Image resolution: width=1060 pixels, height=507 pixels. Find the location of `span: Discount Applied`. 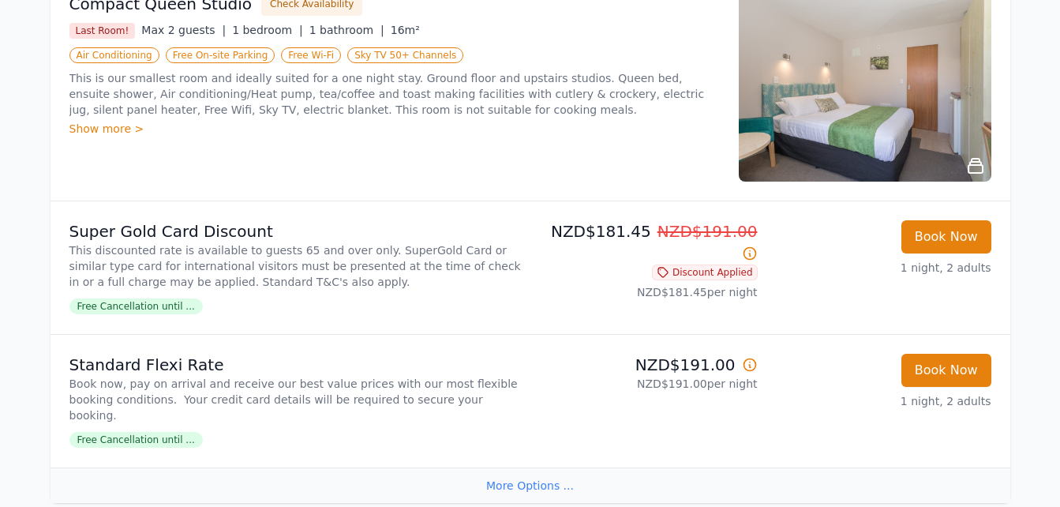

span: Discount Applied is located at coordinates (705, 272).